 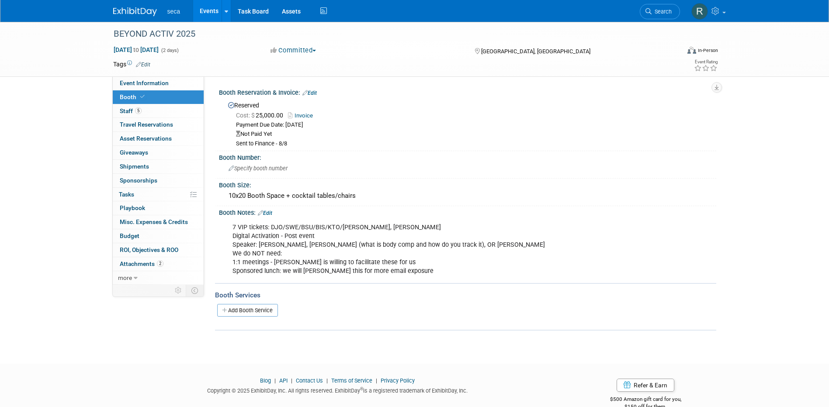 I want to click on span: seca, so click(x=174, y=11).